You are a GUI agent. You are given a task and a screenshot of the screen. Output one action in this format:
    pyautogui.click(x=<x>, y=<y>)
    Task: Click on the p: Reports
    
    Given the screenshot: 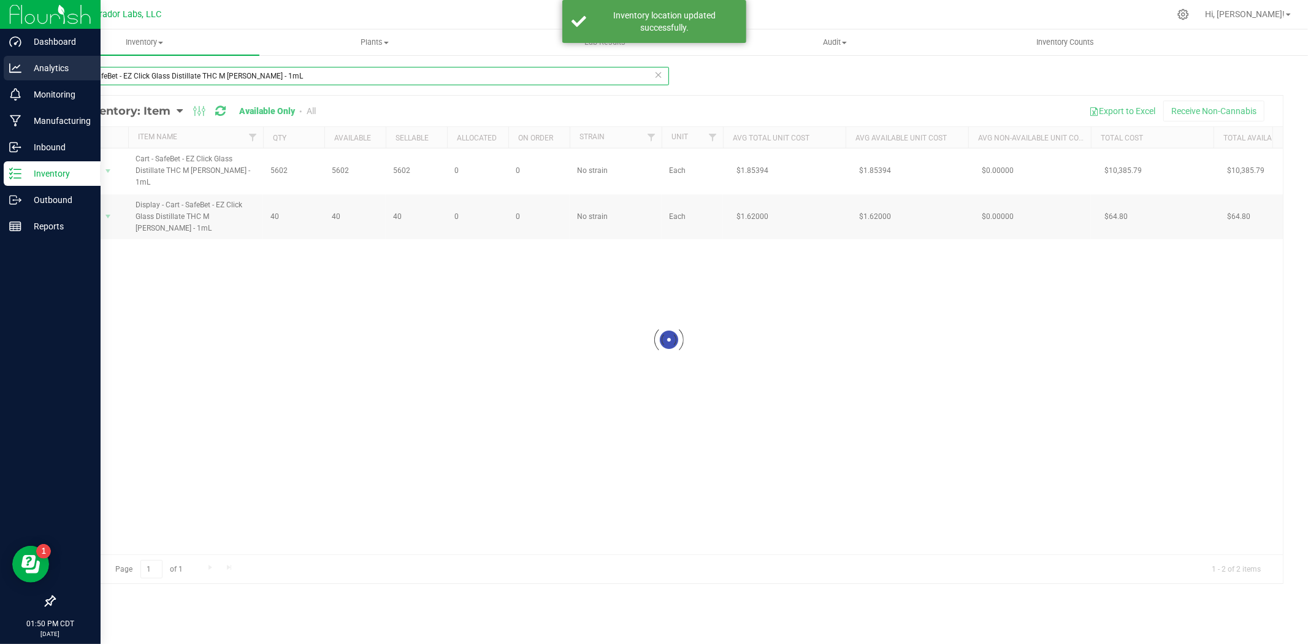 What is the action you would take?
    pyautogui.click(x=58, y=226)
    